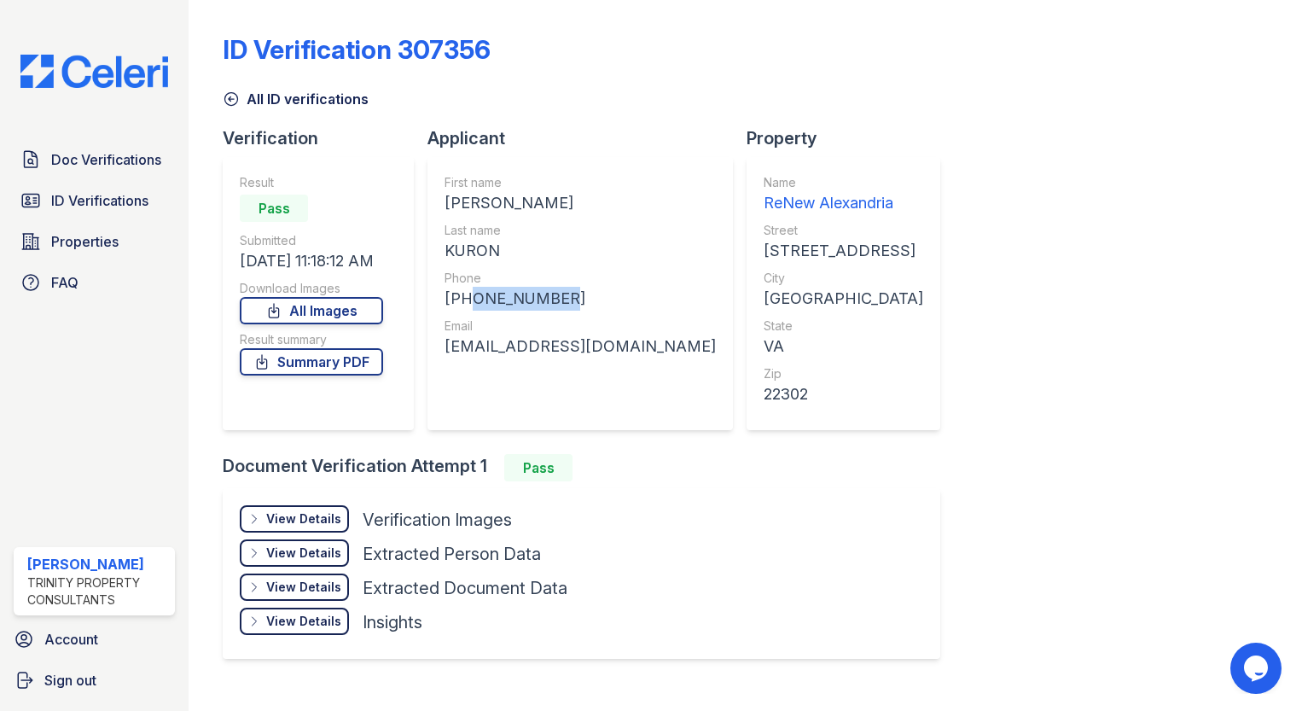  Describe the element at coordinates (580, 183) in the screenshot. I see `div: First name` at that location.